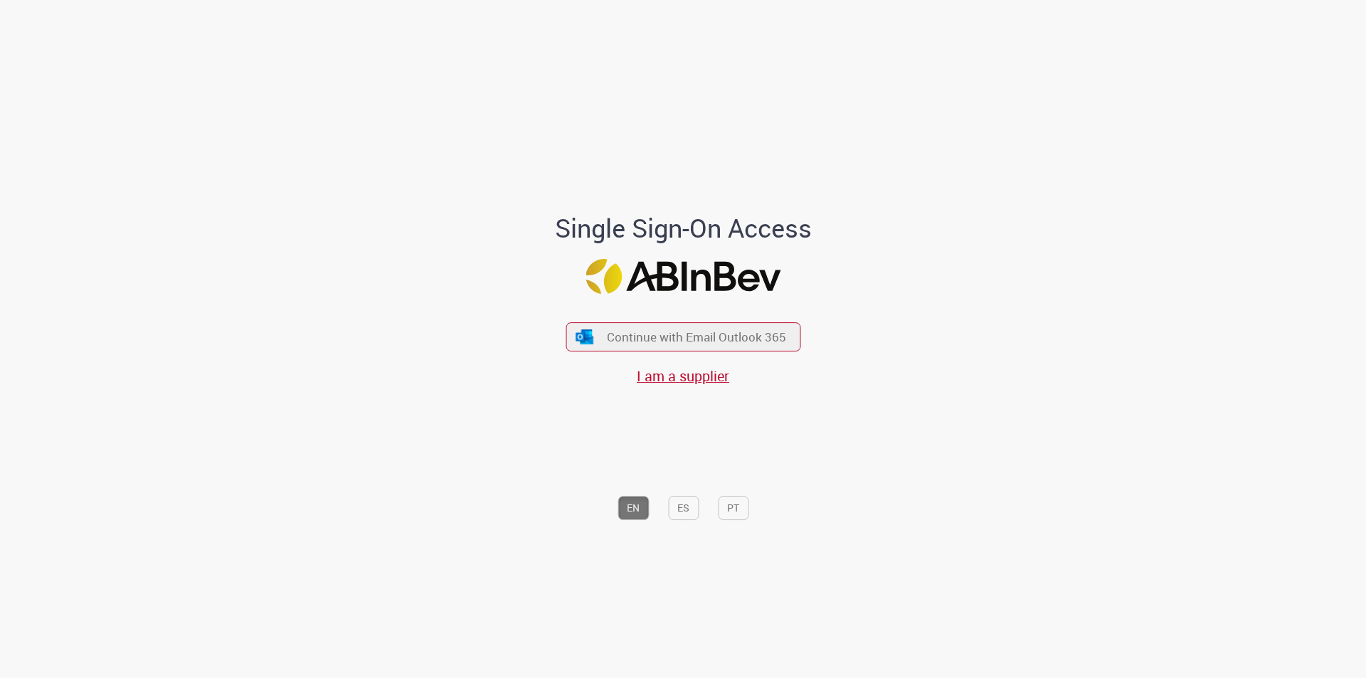  What do you see at coordinates (683, 336) in the screenshot?
I see `button: ícone Azure/Microsoft 360 Continue with Email Outlook 365` at bounding box center [683, 336].